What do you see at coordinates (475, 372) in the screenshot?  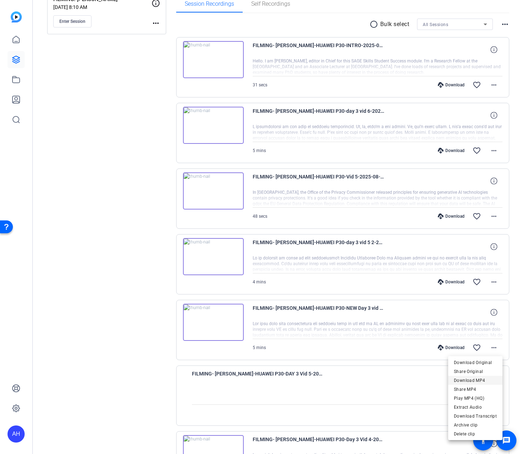 I see `span: Share Original` at bounding box center [475, 372].